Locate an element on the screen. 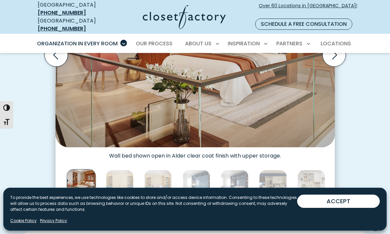  p: To provide the best experiences, we use technologies like cookies to store and/or access device i... is located at coordinates (154, 203).